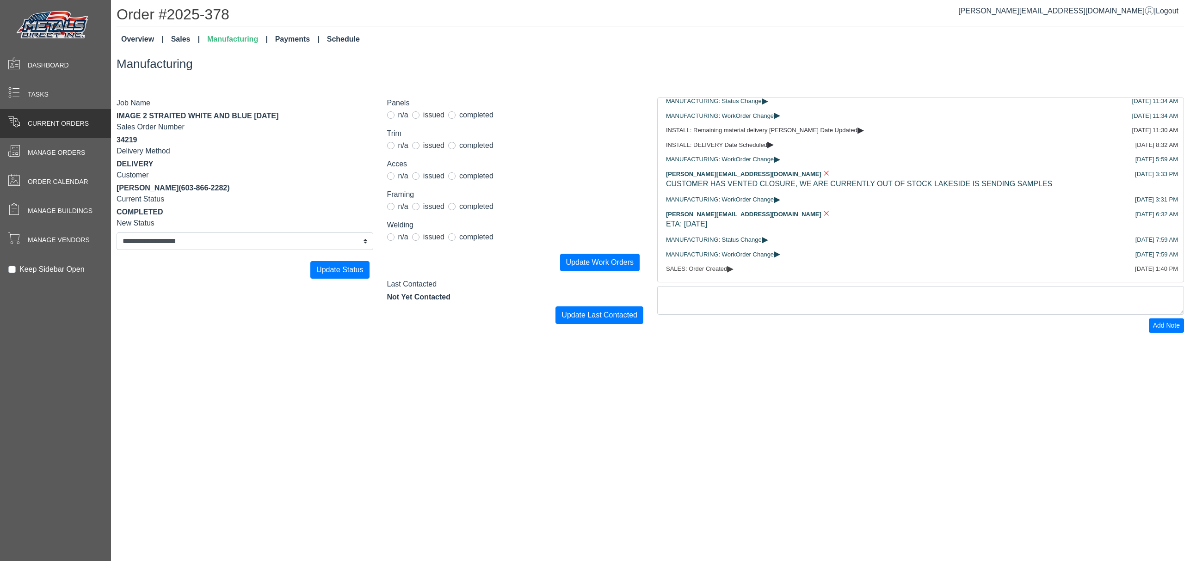 Image resolution: width=1184 pixels, height=561 pixels. I want to click on div: COMPLETED, so click(245, 212).